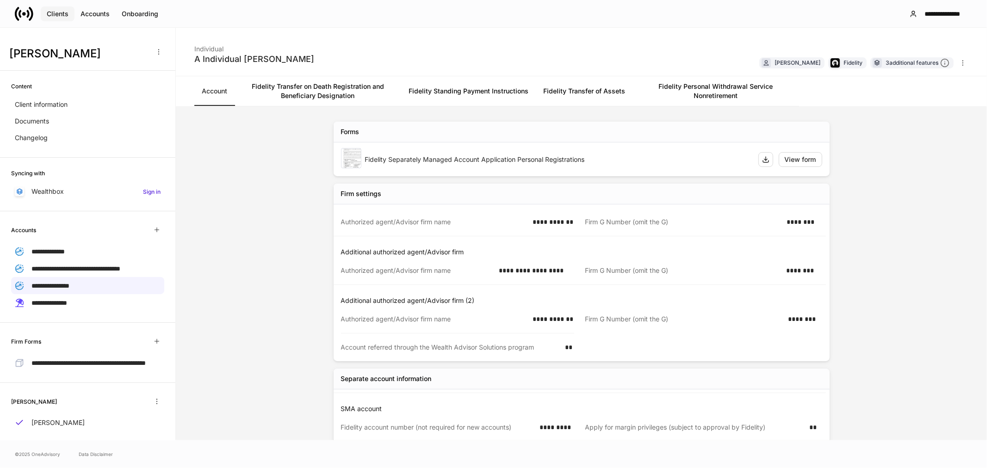  I want to click on h6: Syncing with, so click(28, 173).